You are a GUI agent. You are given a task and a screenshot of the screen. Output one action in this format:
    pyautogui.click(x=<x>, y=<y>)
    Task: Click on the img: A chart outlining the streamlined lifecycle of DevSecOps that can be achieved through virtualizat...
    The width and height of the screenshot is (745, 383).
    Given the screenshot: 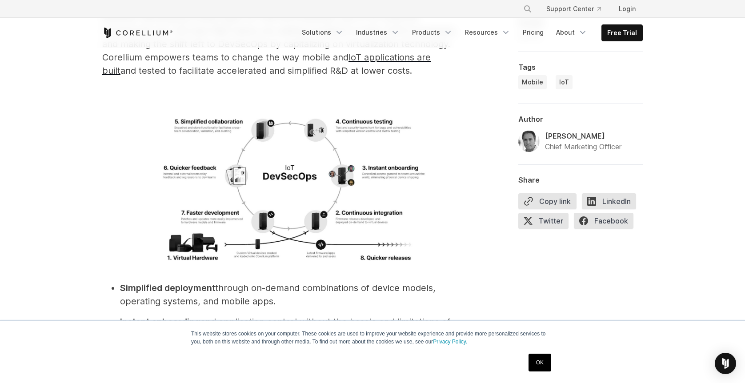 What is the action you would take?
    pyautogui.click(x=289, y=187)
    